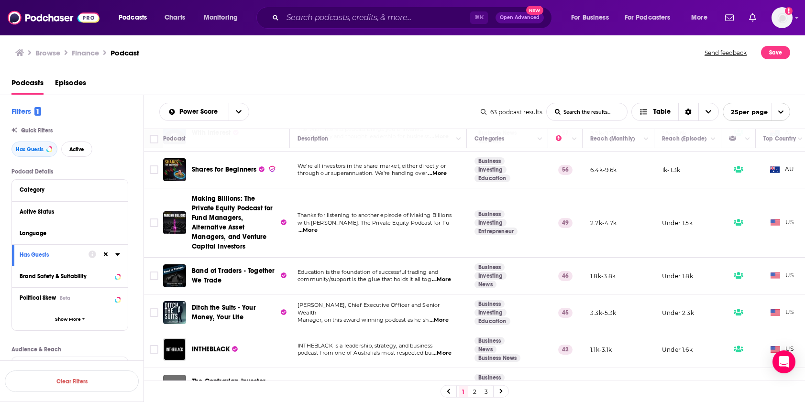 The height and width of the screenshot is (402, 805). What do you see at coordinates (563, 139) in the screenshot?
I see `div: Power Score` at bounding box center [563, 139].